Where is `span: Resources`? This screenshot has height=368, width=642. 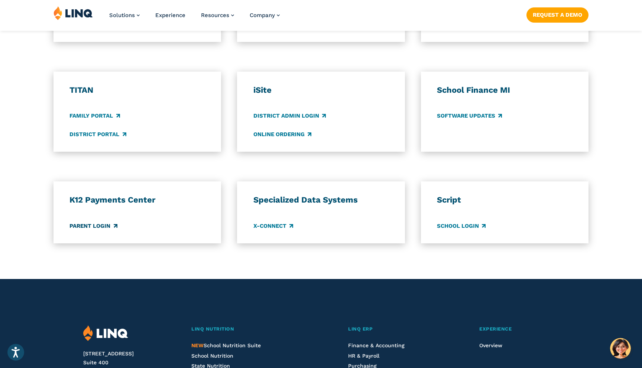
span: Resources is located at coordinates (215, 15).